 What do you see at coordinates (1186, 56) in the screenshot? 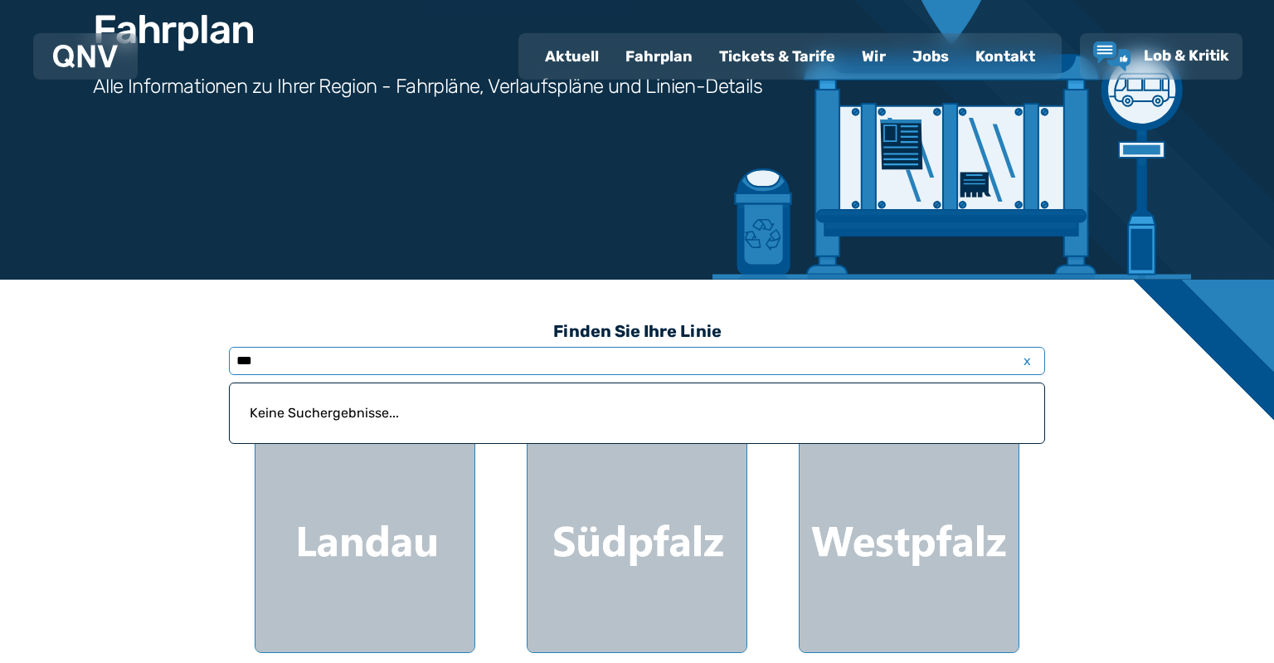
I see `span: Lob & Kritik` at bounding box center [1186, 56].